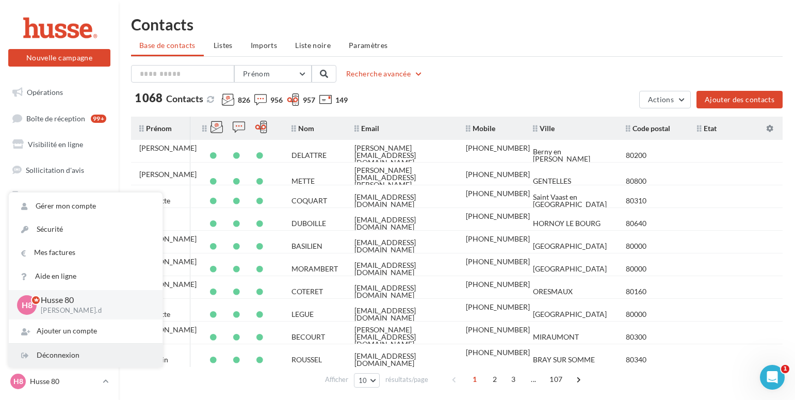 This screenshot has width=795, height=400. What do you see at coordinates (86, 355) in the screenshot?
I see `div: Déconnexion` at bounding box center [86, 355].